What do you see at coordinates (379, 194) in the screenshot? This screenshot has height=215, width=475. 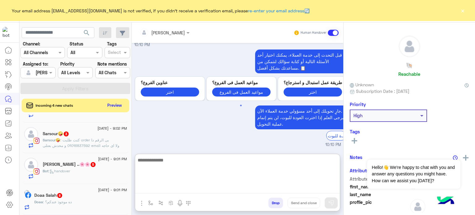 I see `span: last_name` at bounding box center [379, 194].